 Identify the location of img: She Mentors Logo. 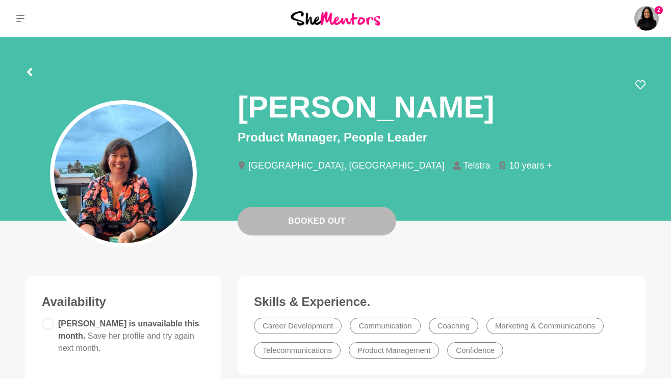
(336, 18).